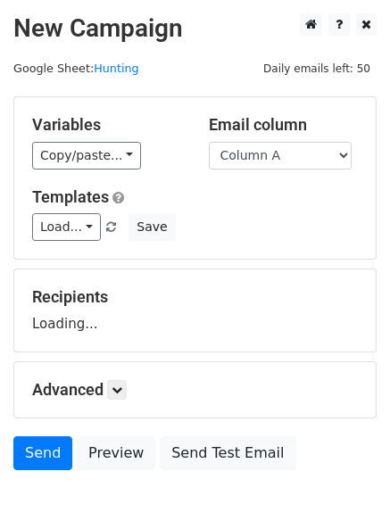 The image size is (390, 521). What do you see at coordinates (116, 68) in the screenshot?
I see `a: Hunting` at bounding box center [116, 68].